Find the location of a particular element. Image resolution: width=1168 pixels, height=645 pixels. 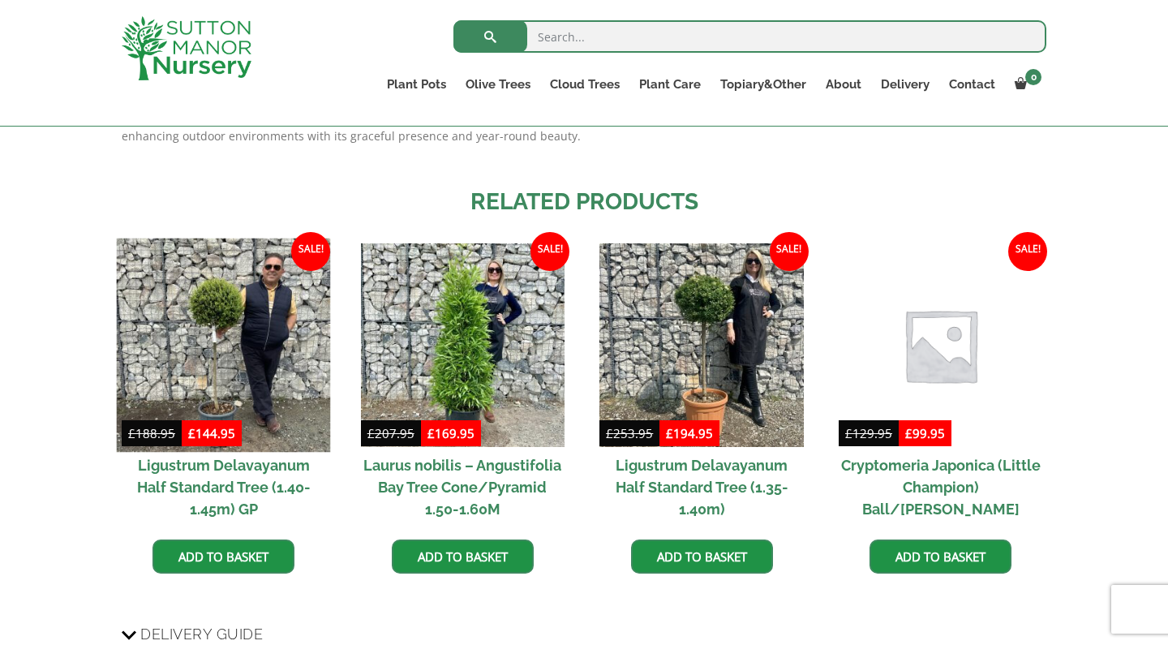

span: 0 is located at coordinates (1033, 77).